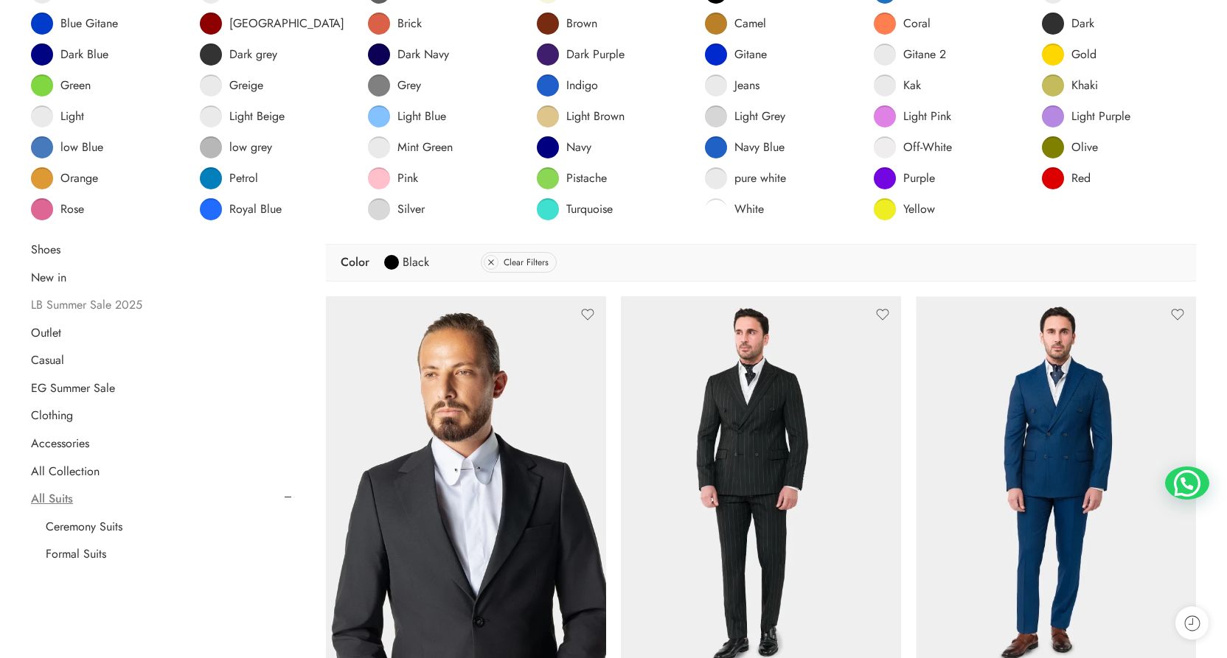 This screenshot has width=1227, height=658. Describe the element at coordinates (396, 209) in the screenshot. I see `a: Silver` at that location.